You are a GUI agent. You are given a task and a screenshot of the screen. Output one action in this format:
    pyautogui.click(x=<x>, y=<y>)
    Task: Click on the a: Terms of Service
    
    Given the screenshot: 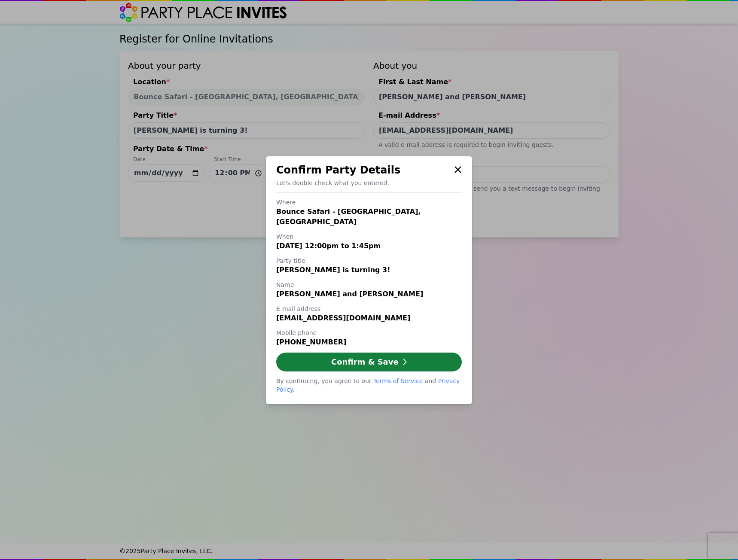 What is the action you would take?
    pyautogui.click(x=398, y=381)
    